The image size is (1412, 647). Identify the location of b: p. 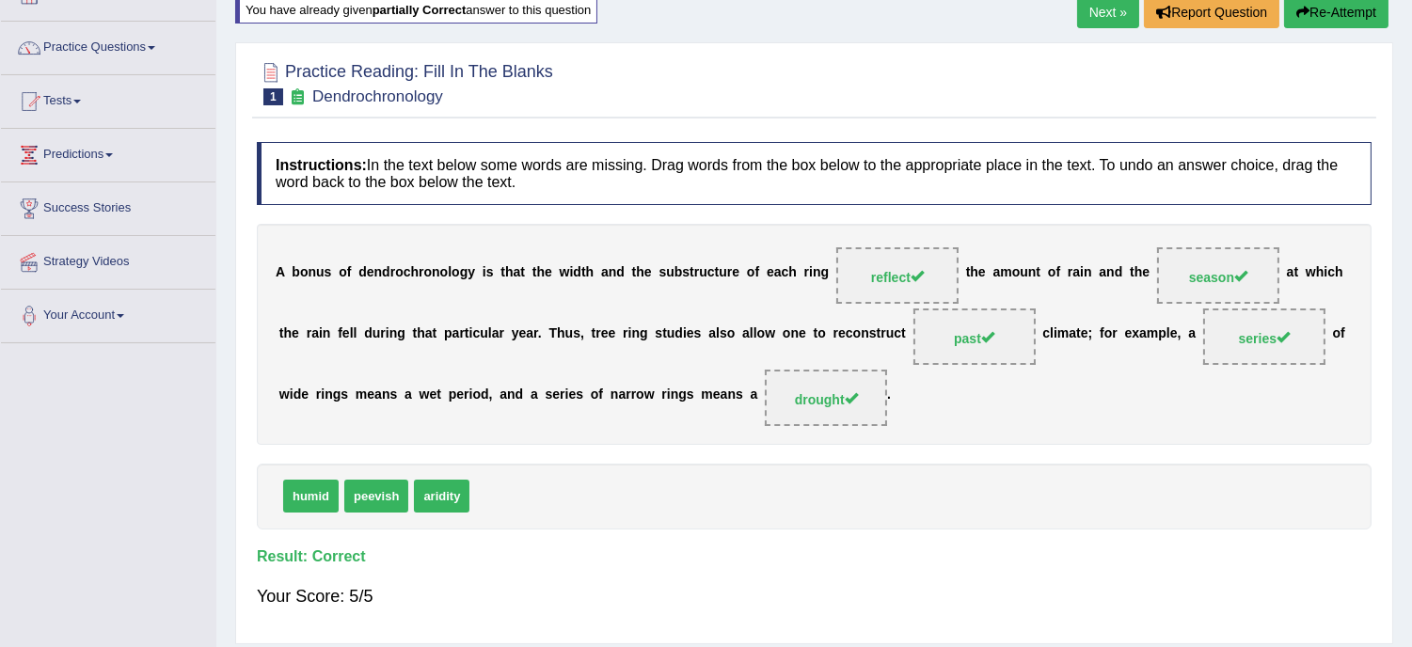
(453, 395).